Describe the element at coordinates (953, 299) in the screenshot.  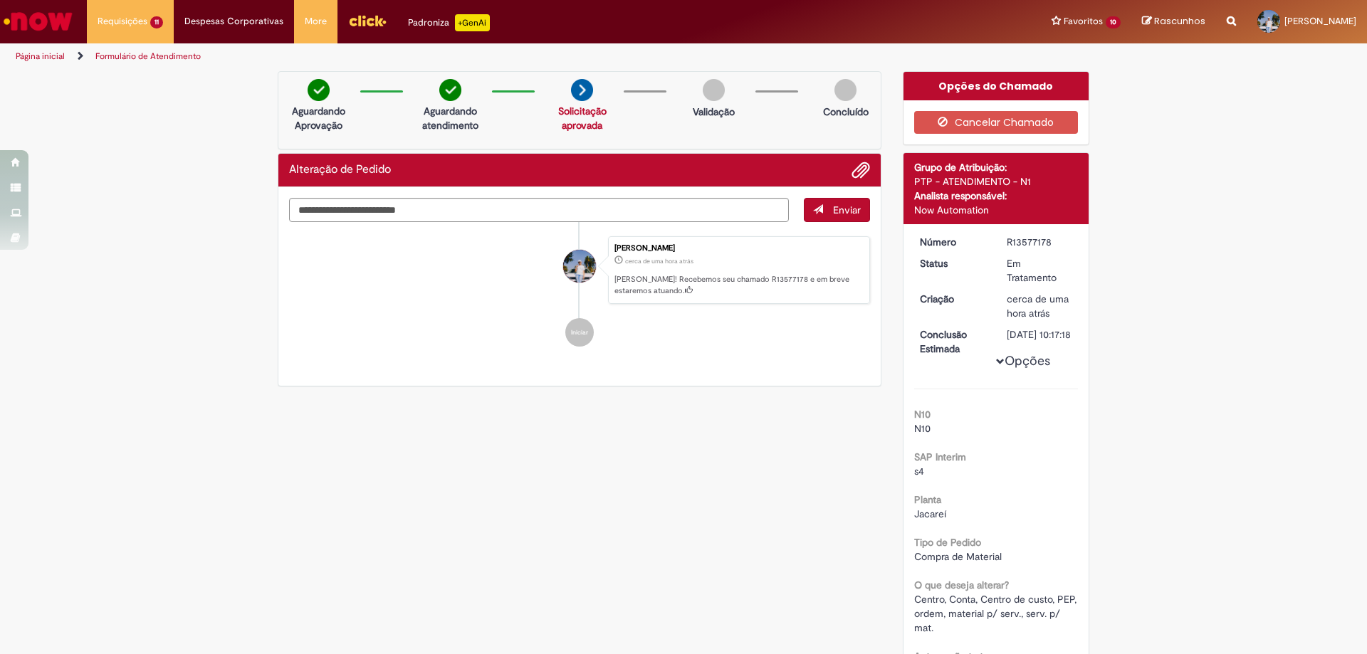
I see `dt: Criação` at that location.